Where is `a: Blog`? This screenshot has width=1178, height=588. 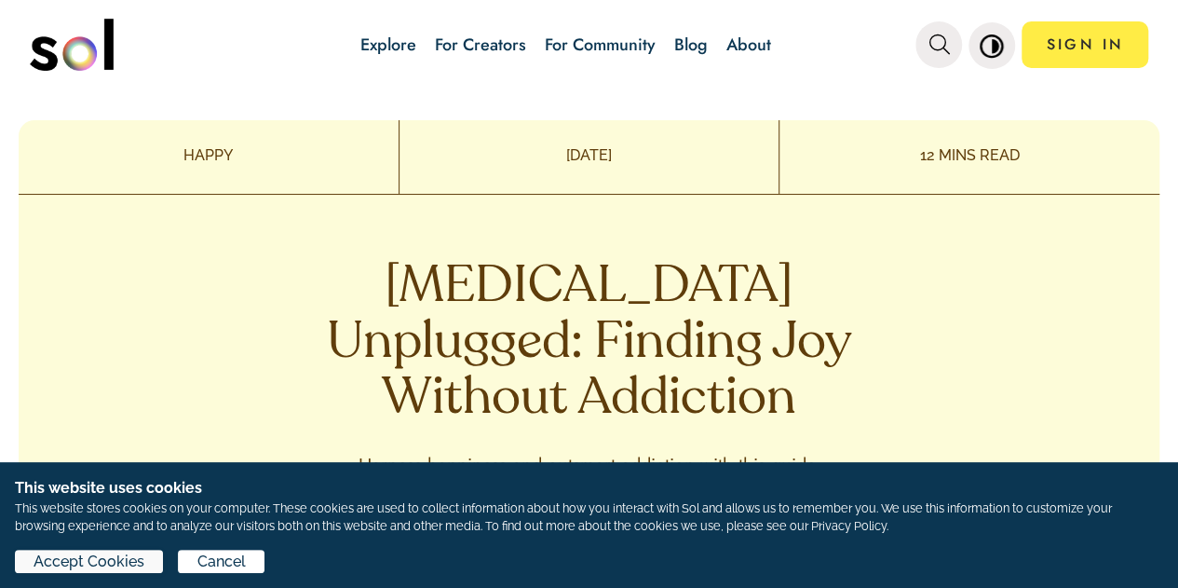 a: Blog is located at coordinates (691, 45).